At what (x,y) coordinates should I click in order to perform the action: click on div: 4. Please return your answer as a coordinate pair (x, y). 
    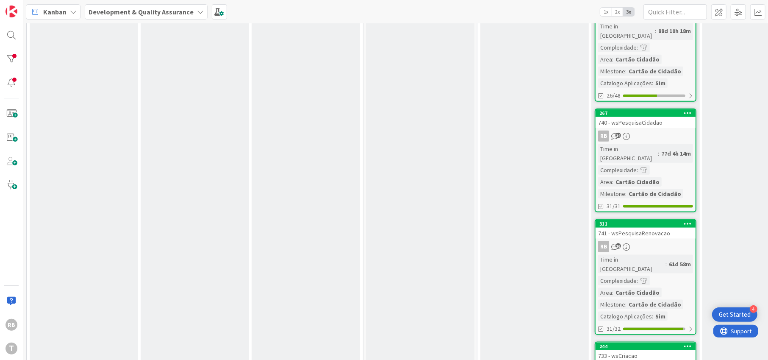
    Looking at the image, I should click on (754, 309).